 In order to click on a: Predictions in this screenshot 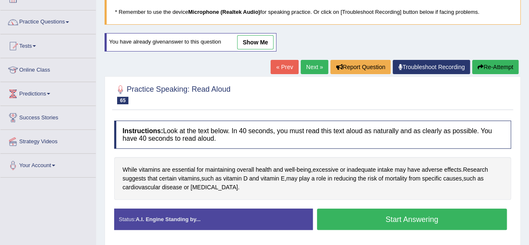, I will do `click(48, 92)`.